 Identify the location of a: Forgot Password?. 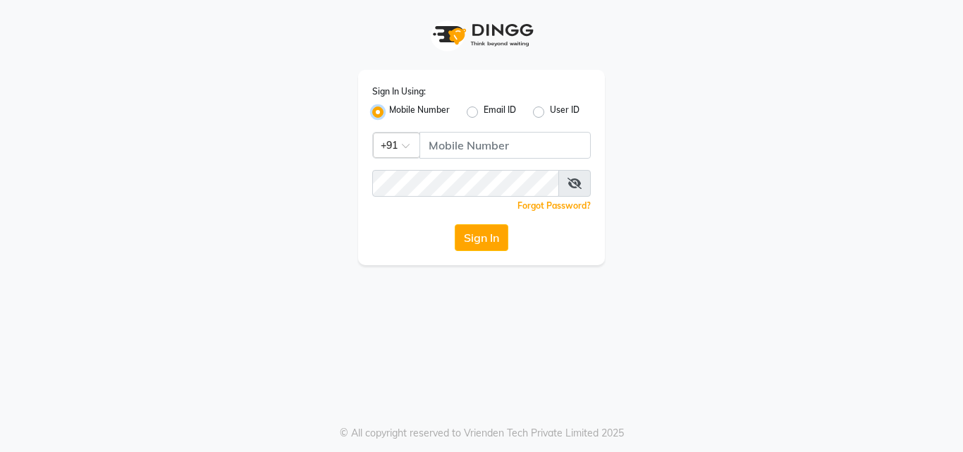
(554, 205).